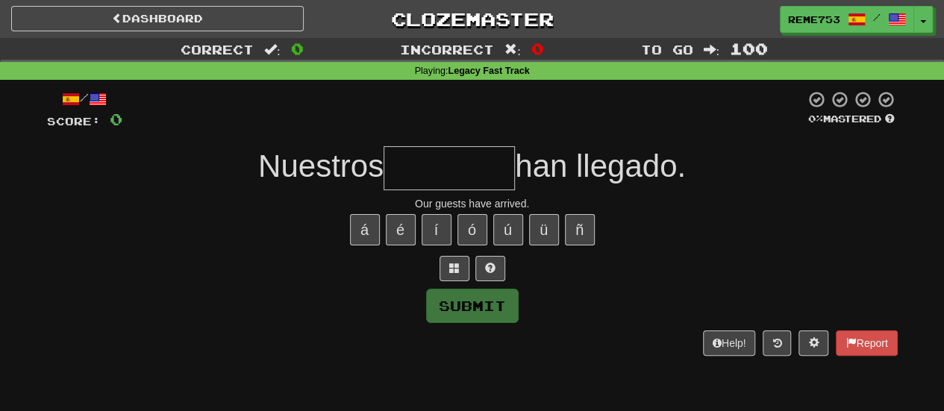 Image resolution: width=944 pixels, height=411 pixels. I want to click on span: Reme753, so click(814, 19).